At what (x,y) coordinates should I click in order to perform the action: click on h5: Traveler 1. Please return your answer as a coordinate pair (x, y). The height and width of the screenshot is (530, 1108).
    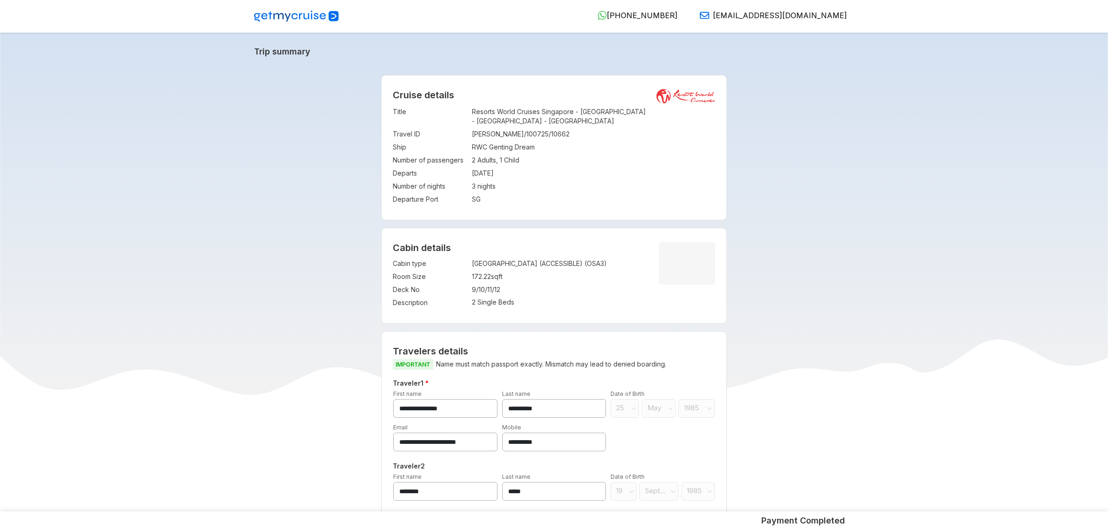
    Looking at the image, I should click on (554, 383).